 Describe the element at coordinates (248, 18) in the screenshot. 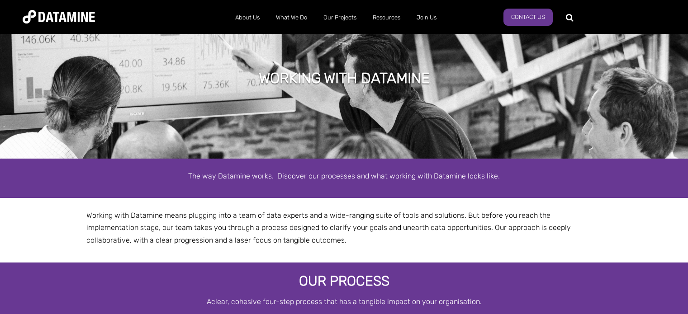

I see `a: About Us` at that location.